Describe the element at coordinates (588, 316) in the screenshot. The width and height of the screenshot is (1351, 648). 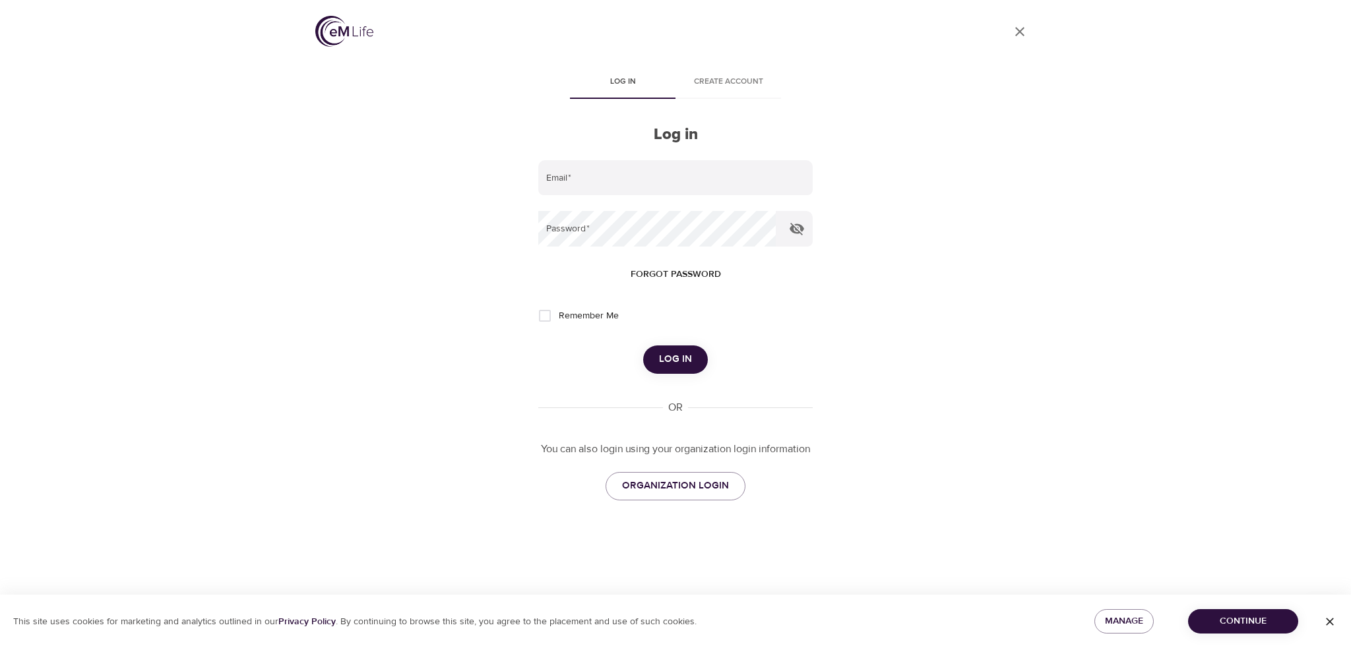
I see `span: Remember Me` at that location.